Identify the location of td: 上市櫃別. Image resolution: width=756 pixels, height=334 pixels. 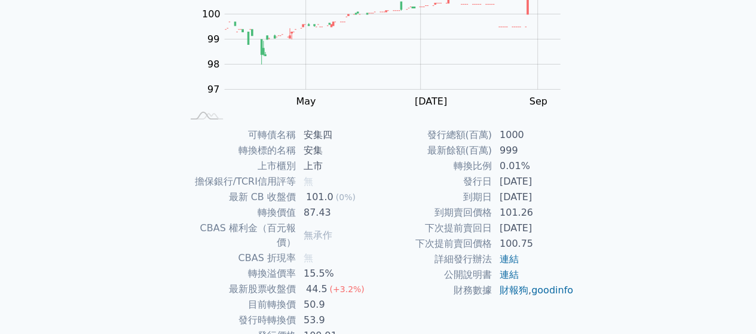
(239, 166).